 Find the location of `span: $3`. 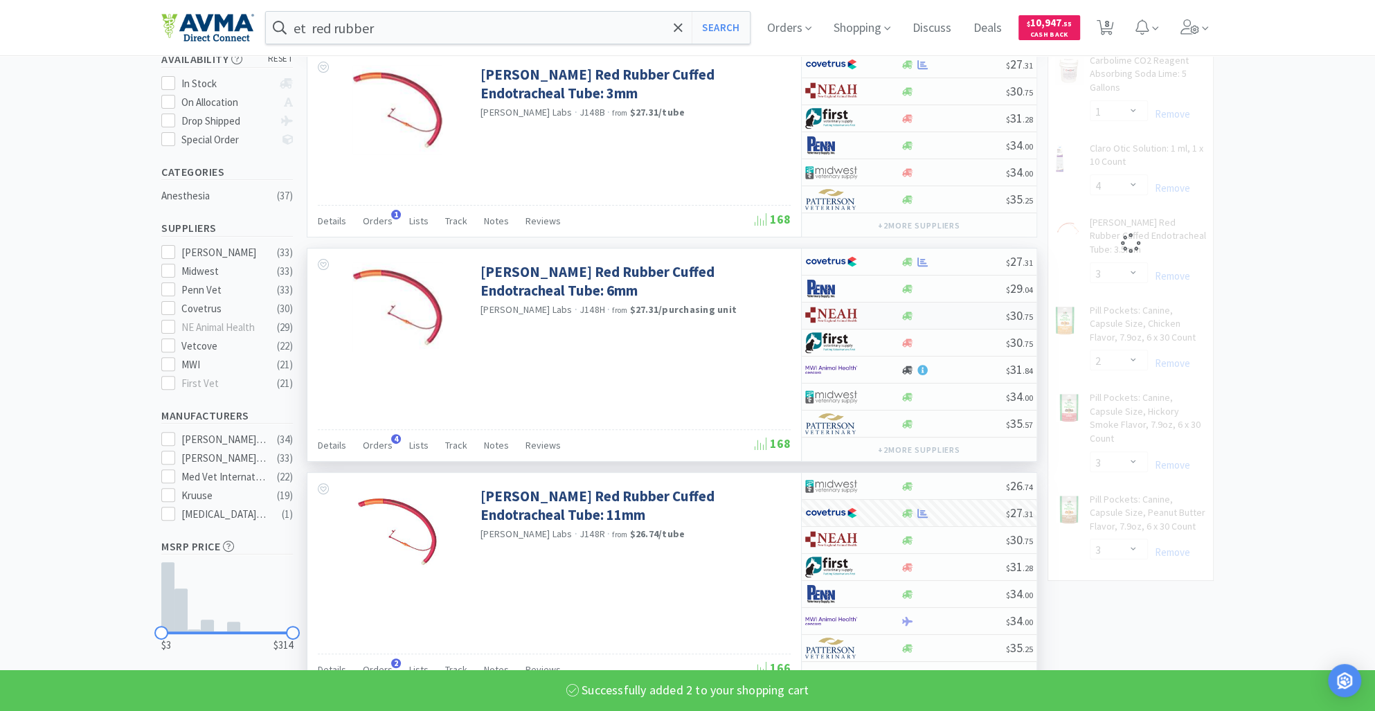

span: $3 is located at coordinates (166, 645).